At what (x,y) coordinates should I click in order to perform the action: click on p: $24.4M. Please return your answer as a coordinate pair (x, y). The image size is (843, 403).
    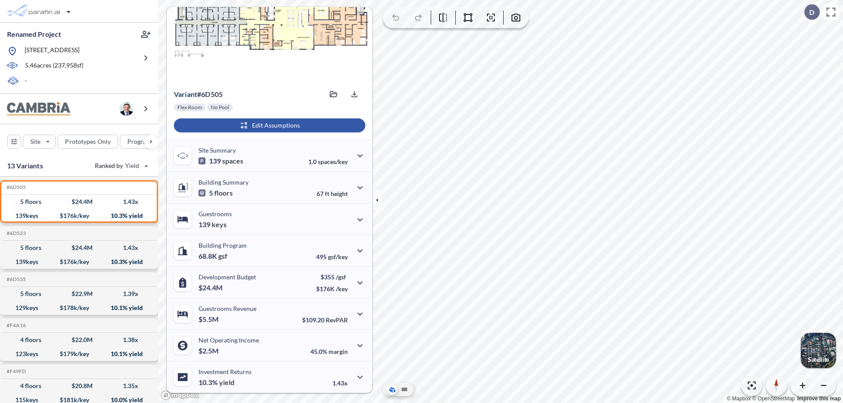
    Looking at the image, I should click on (211, 288).